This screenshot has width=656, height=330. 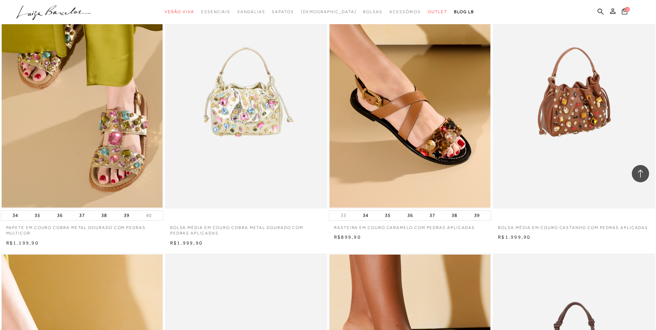 What do you see at coordinates (216, 12) in the screenshot?
I see `span: Essenciais` at bounding box center [216, 12].